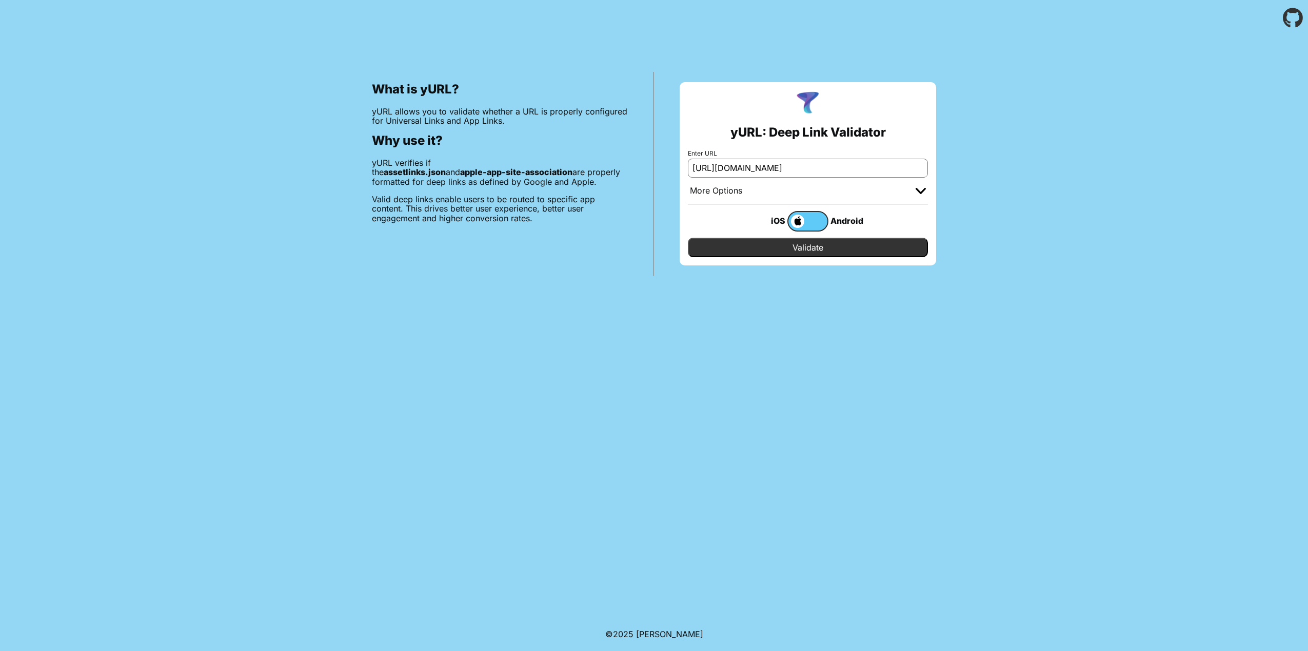 Image resolution: width=1308 pixels, height=651 pixels. What do you see at coordinates (500, 172) in the screenshot?
I see `p: yURL verifies if the and are properly formatted for deep links as defined by Google and Apple.` at bounding box center [500, 172].